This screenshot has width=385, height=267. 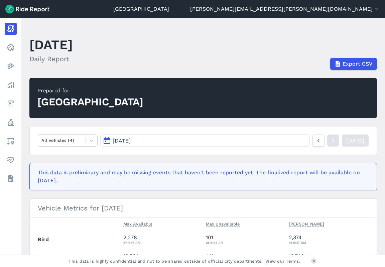 What do you see at coordinates (354, 64) in the screenshot?
I see `button: Export CSV` at bounding box center [354, 64].